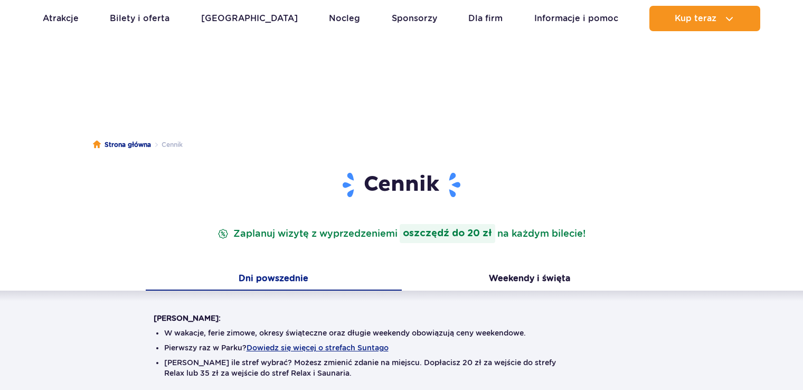  What do you see at coordinates (122, 145) in the screenshot?
I see `a: Strona główna` at bounding box center [122, 145].